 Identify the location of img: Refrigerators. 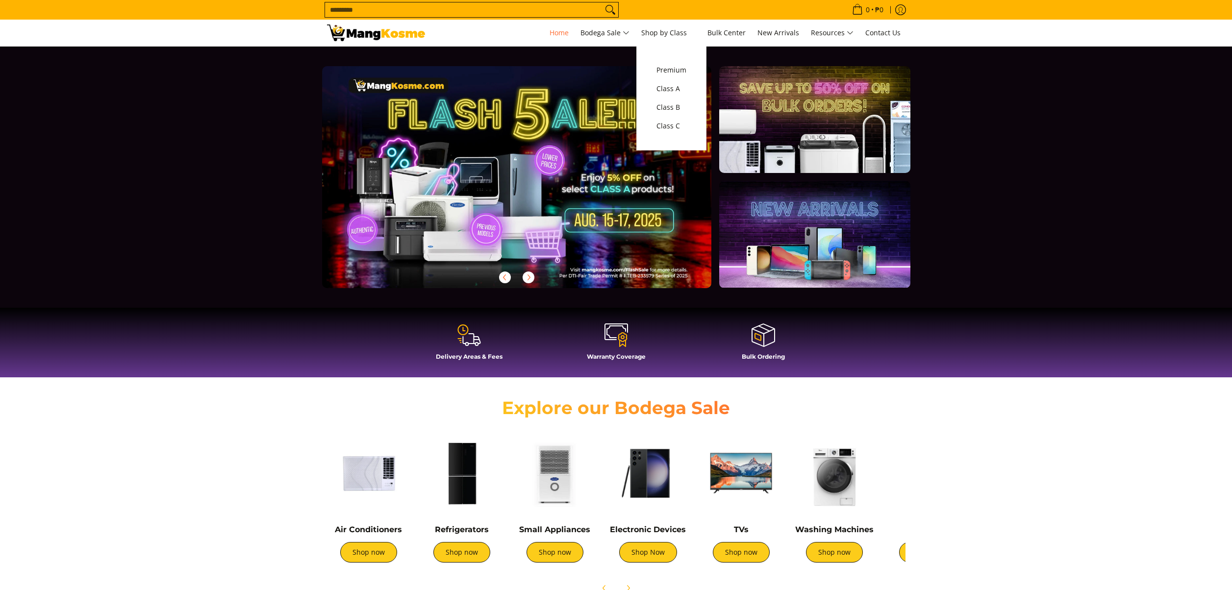
(462, 473).